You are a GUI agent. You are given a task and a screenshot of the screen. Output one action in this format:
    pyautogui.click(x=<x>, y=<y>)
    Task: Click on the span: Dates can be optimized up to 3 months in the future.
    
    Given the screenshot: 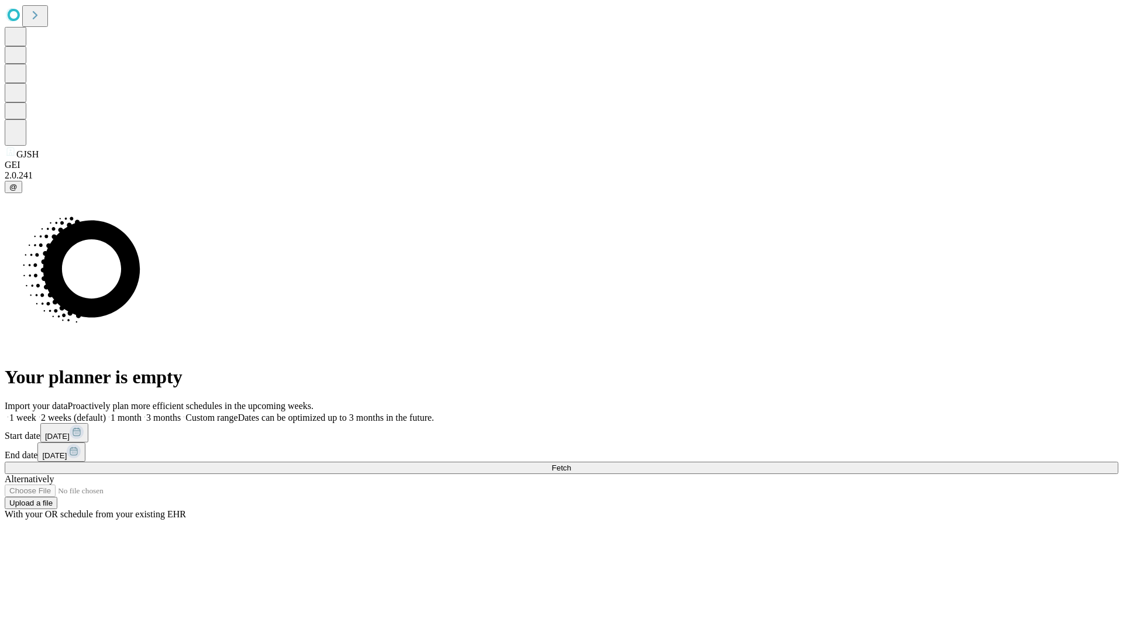 What is the action you would take?
    pyautogui.click(x=336, y=417)
    